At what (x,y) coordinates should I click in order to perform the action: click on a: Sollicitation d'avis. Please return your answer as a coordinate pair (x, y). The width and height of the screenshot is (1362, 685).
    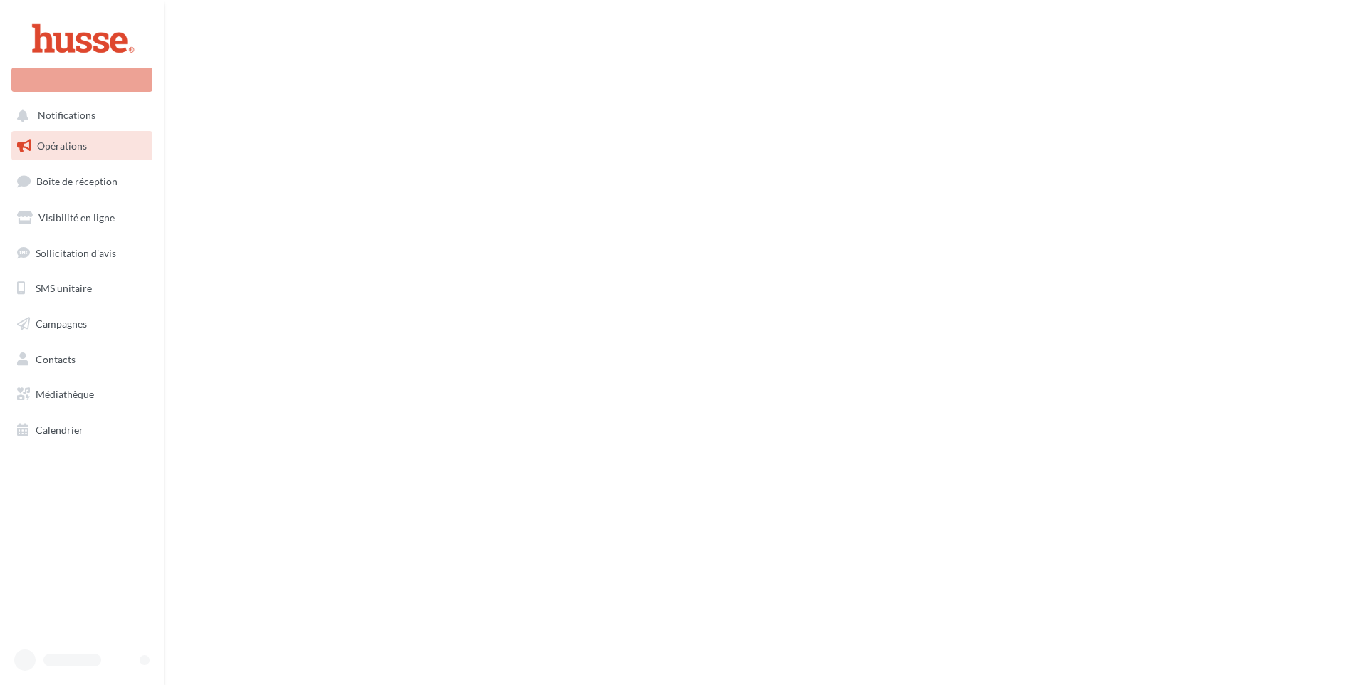
    Looking at the image, I should click on (82, 254).